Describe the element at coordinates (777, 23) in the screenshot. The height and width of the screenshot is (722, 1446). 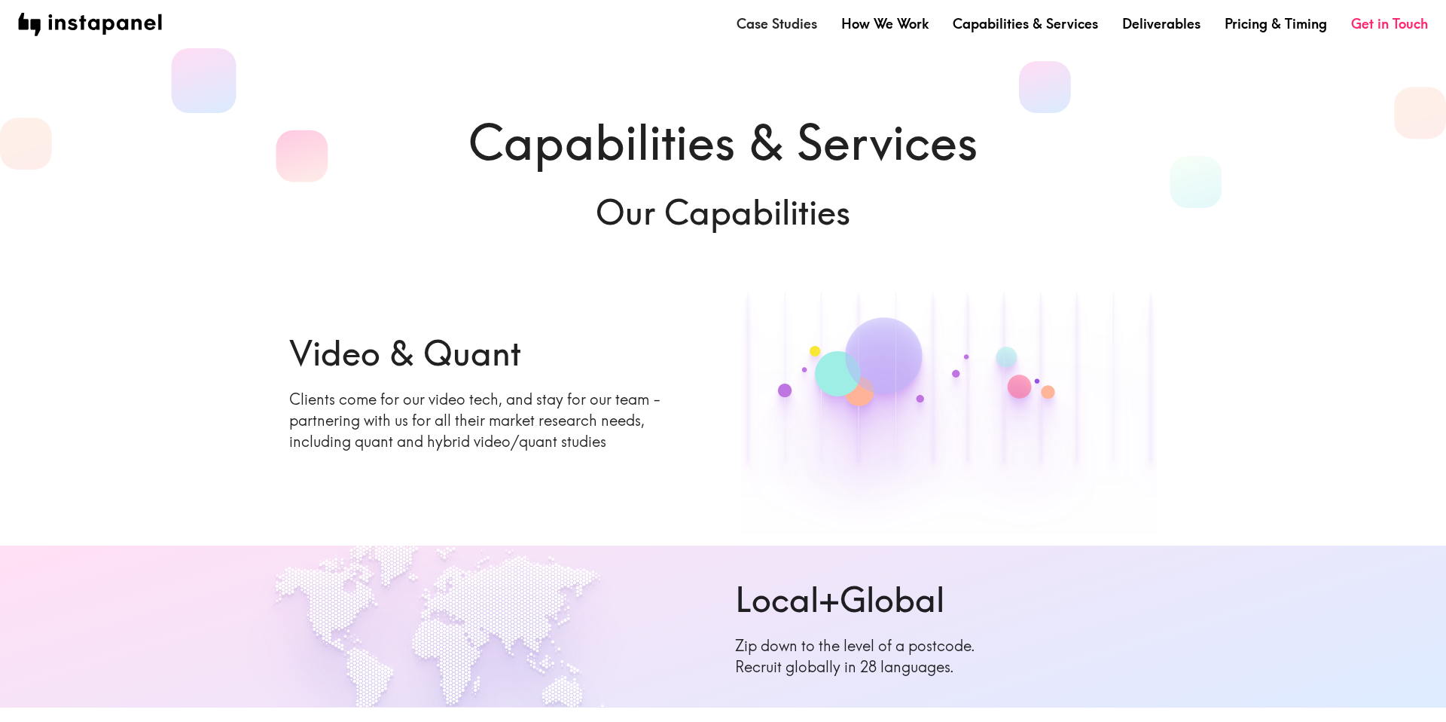
I see `a: Case Studies` at that location.